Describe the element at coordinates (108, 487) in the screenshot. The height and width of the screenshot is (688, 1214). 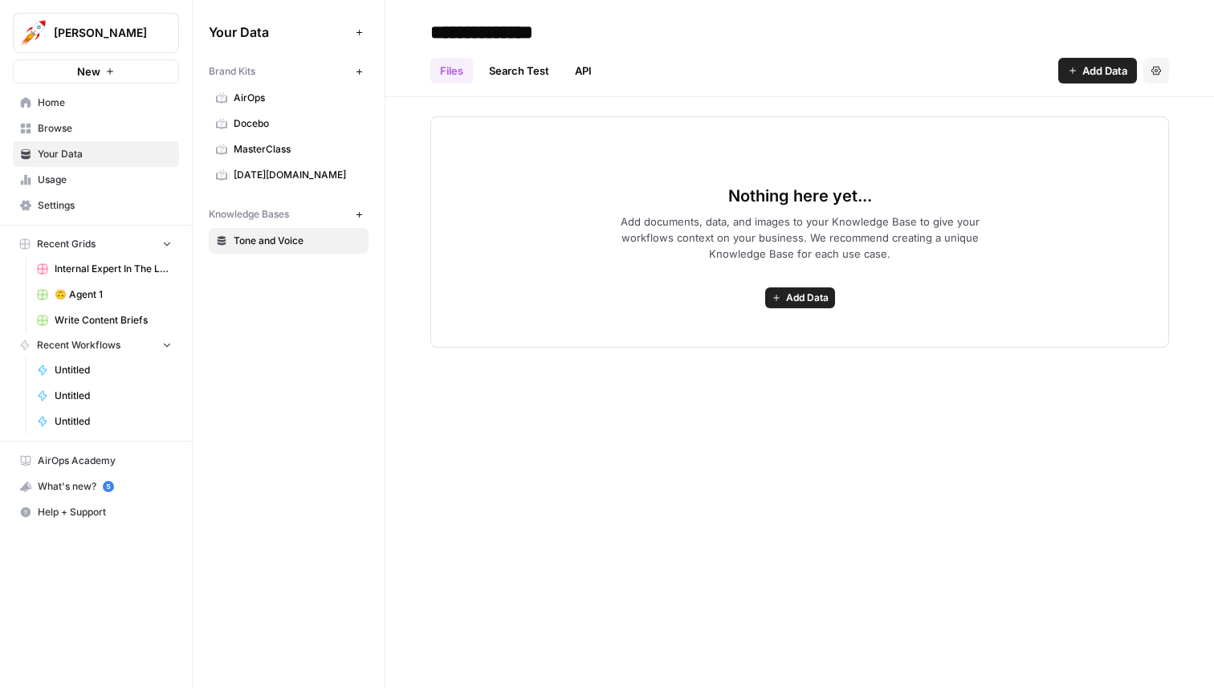
I see `a: 5` at that location.